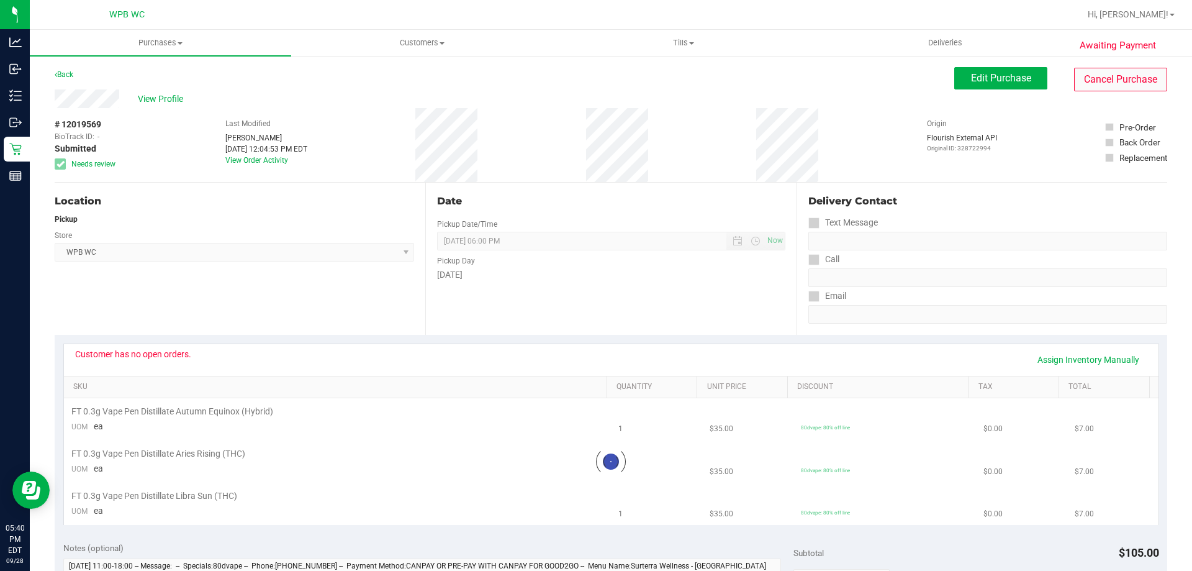 Image resolution: width=1192 pixels, height=571 pixels. I want to click on span: $105.00, so click(1139, 552).